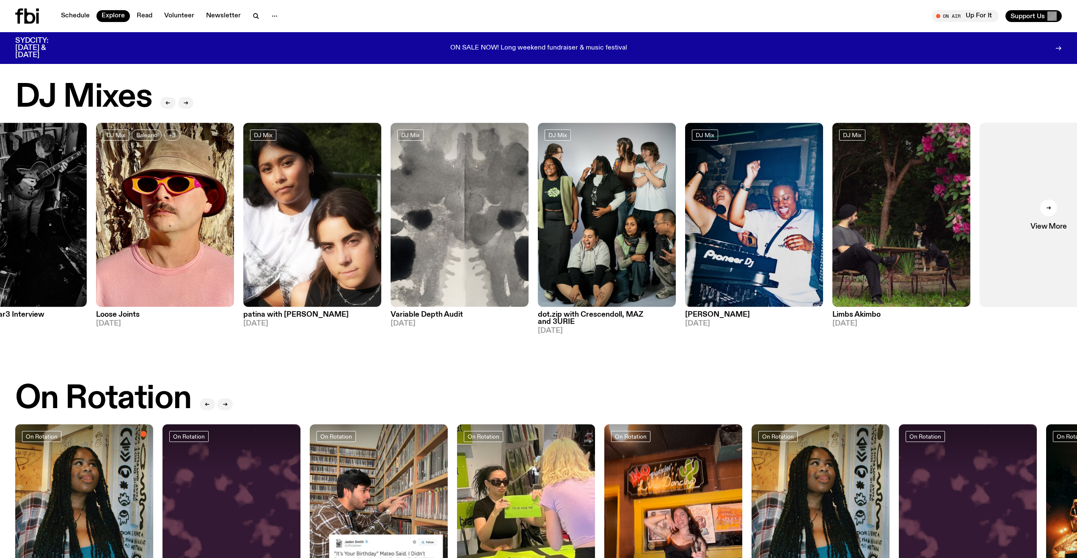 This screenshot has width=1077, height=558. Describe the element at coordinates (607, 318) in the screenshot. I see `h3: dot.zip with Crescendoll, MAZ and 3URIE` at that location.